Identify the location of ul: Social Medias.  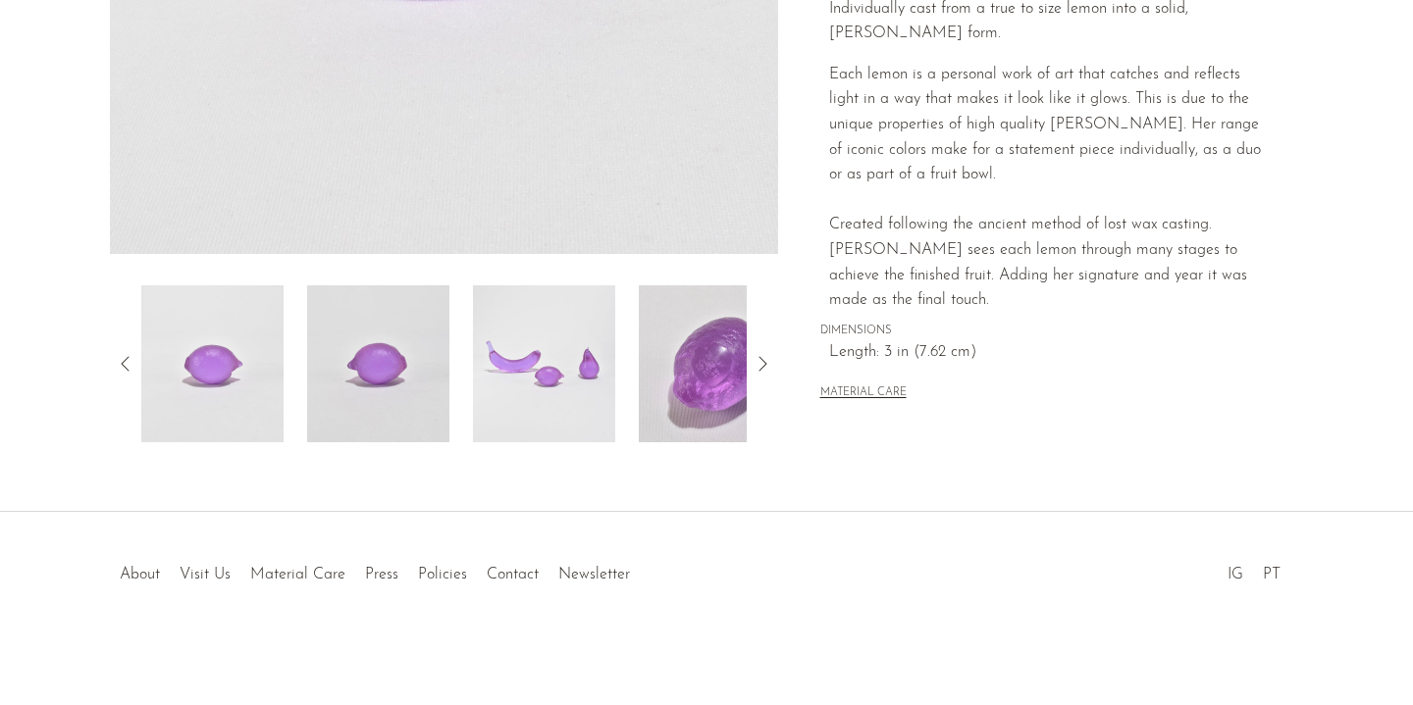
(1254, 570).